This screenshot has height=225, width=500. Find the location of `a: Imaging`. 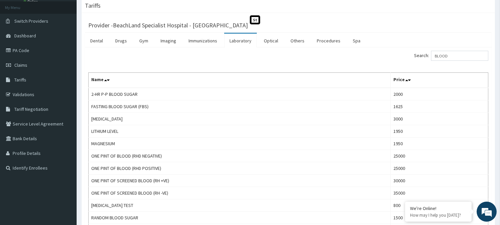

a: Imaging is located at coordinates (168, 41).